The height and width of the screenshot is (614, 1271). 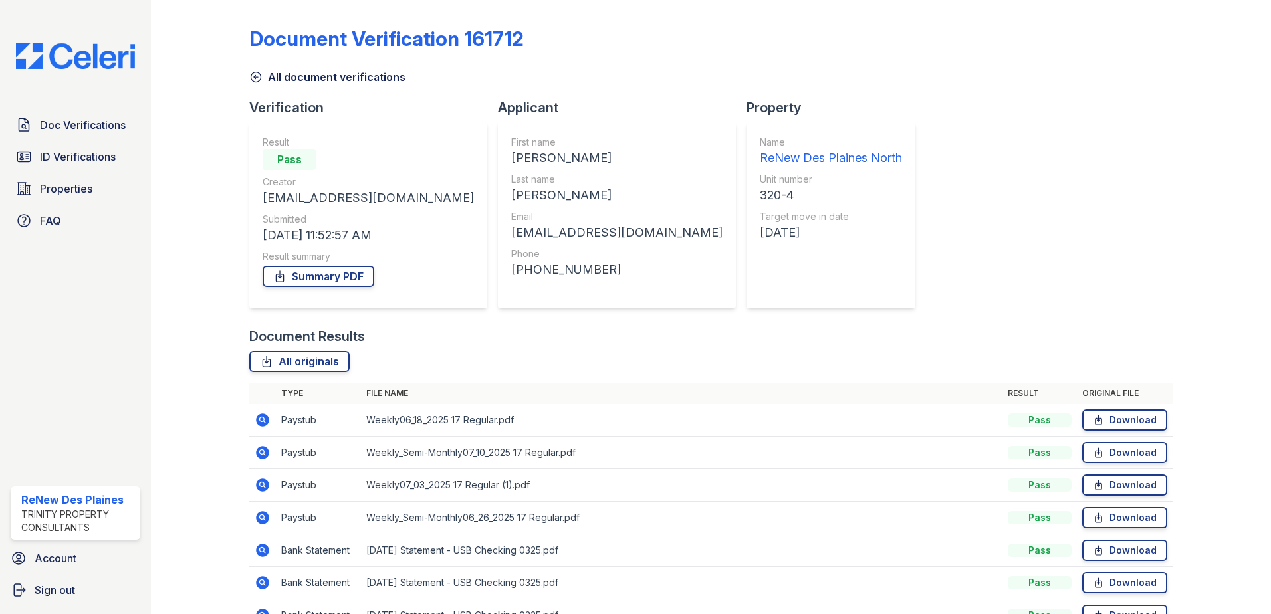 What do you see at coordinates (75, 189) in the screenshot?
I see `a: Properties` at bounding box center [75, 189].